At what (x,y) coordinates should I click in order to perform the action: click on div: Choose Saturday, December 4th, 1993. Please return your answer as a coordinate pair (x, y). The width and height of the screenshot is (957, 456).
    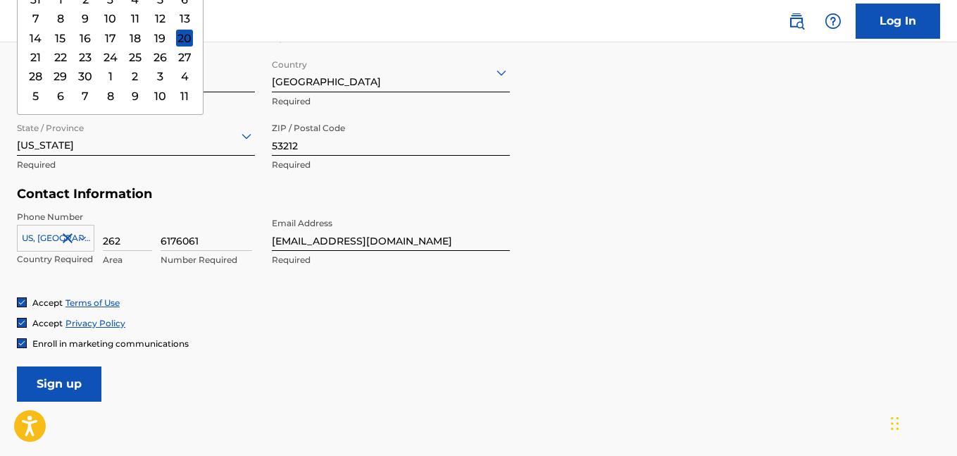
    Looking at the image, I should click on (185, 77).